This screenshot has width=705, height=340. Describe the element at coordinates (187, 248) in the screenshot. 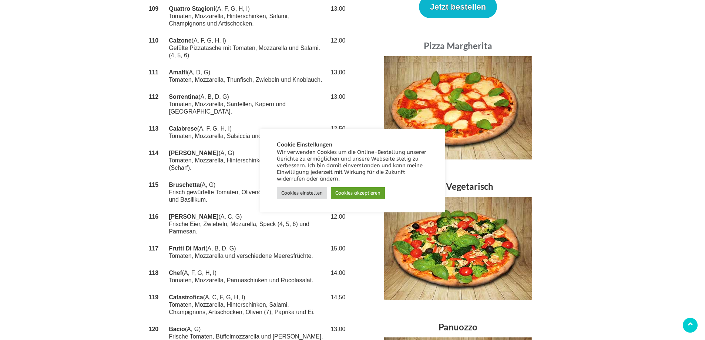

I see `strong: Frutti Di Mari` at that location.